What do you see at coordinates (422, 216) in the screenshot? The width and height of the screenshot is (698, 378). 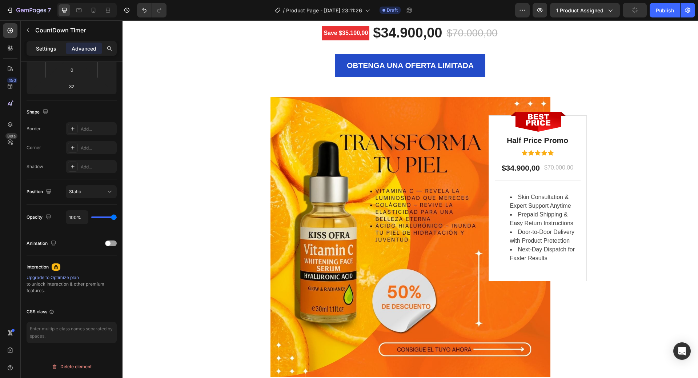 I see `li: Door-to-Door Delivery with Product Protection` at bounding box center [422, 216].